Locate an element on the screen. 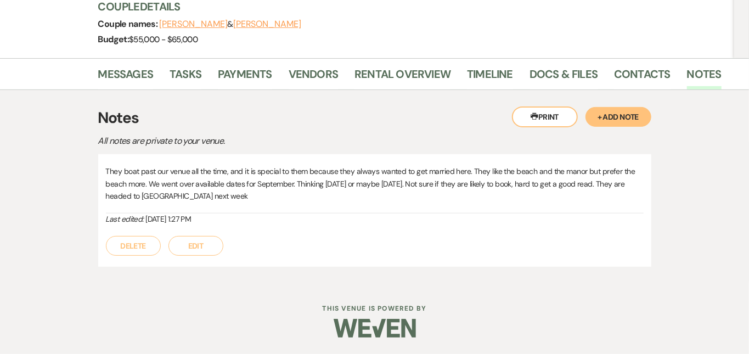 The height and width of the screenshot is (354, 749). button: + Add Note is located at coordinates (618, 117).